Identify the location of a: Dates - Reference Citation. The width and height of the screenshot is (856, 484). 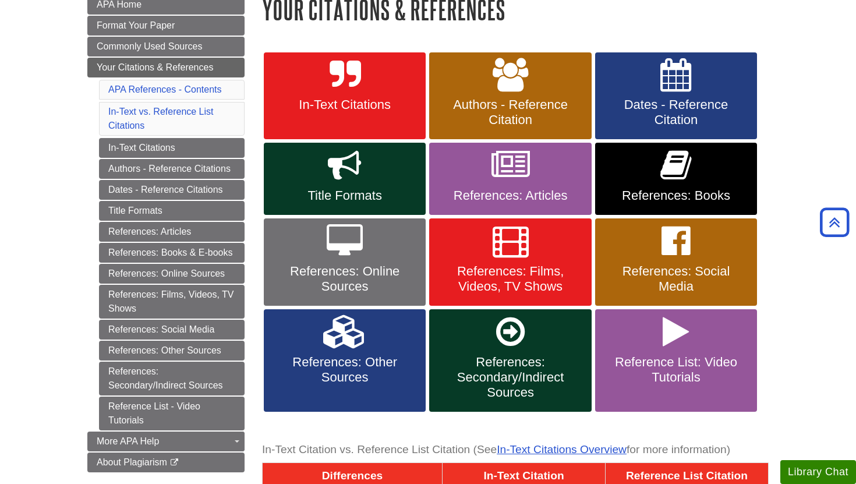
(676, 96).